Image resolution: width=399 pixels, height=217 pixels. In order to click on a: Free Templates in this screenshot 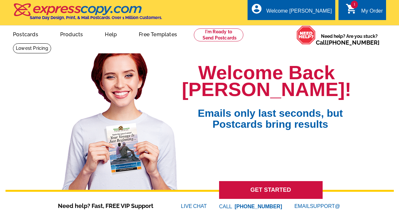, I will do `click(158, 34)`.